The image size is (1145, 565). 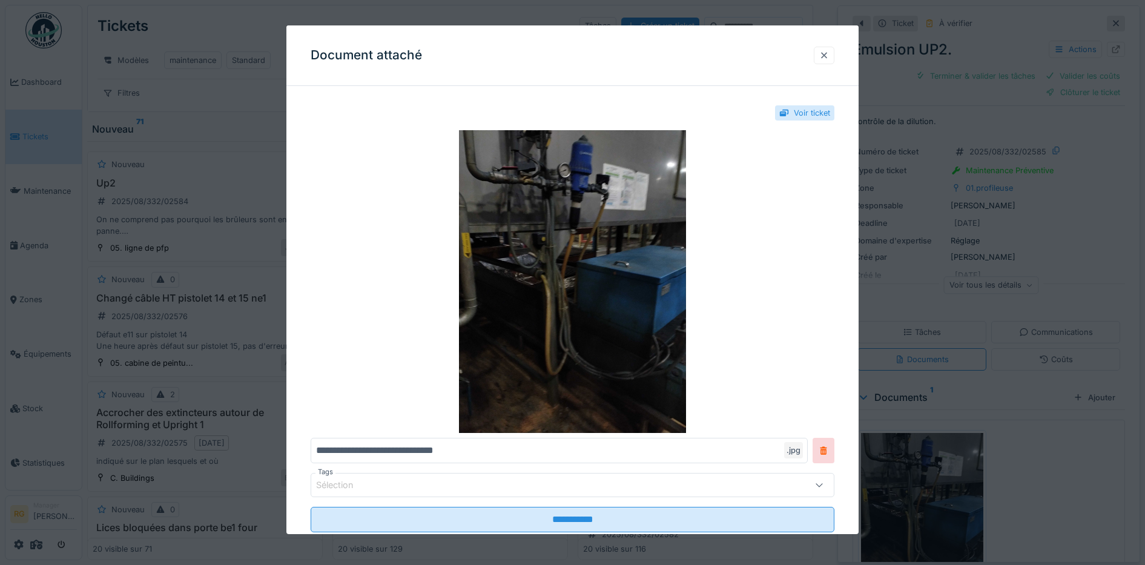 I want to click on div: Voir ticket, so click(x=812, y=113).